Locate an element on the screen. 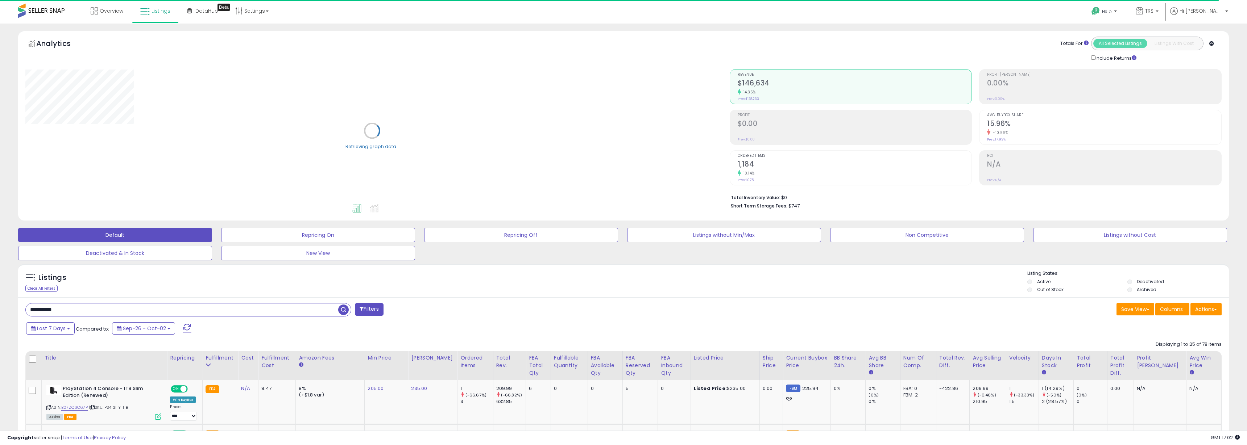  div: FBA inbound Qty is located at coordinates (674, 366).